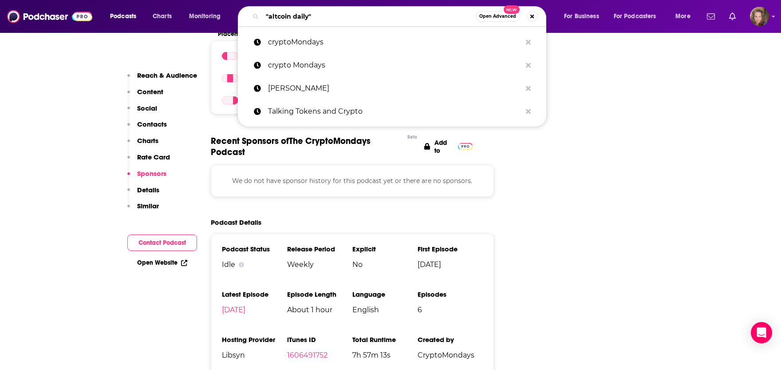  I want to click on h3: iTunes ID, so click(320, 339).